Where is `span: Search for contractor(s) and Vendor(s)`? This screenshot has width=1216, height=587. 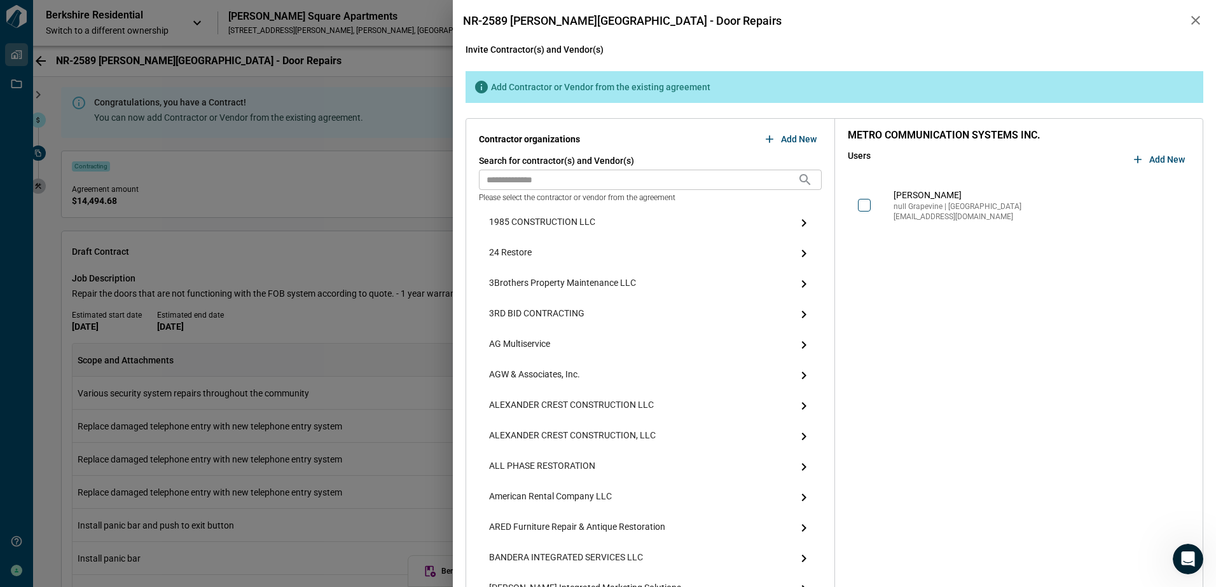 span: Search for contractor(s) and Vendor(s) is located at coordinates (650, 161).